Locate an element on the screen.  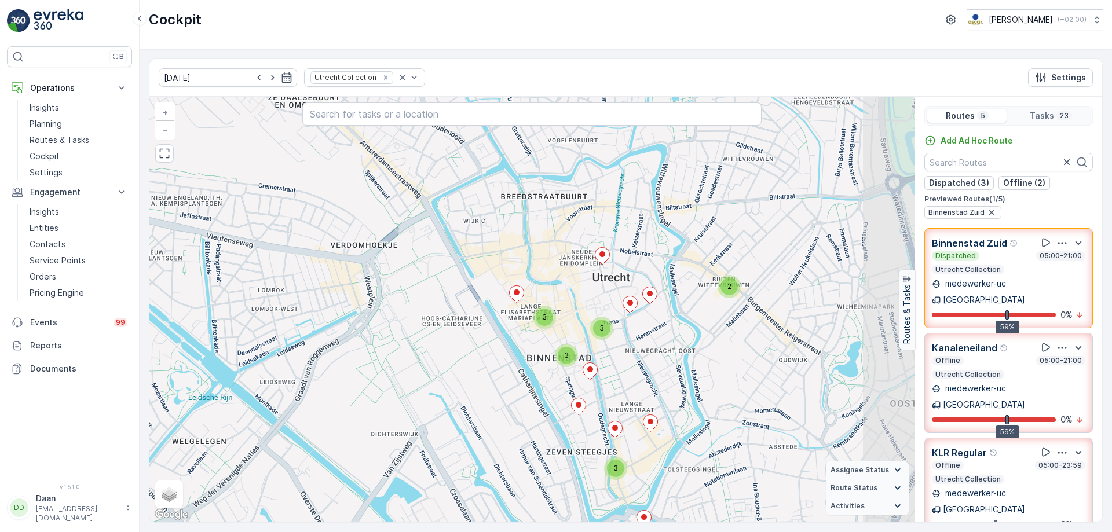
a: Reports is located at coordinates (69, 346).